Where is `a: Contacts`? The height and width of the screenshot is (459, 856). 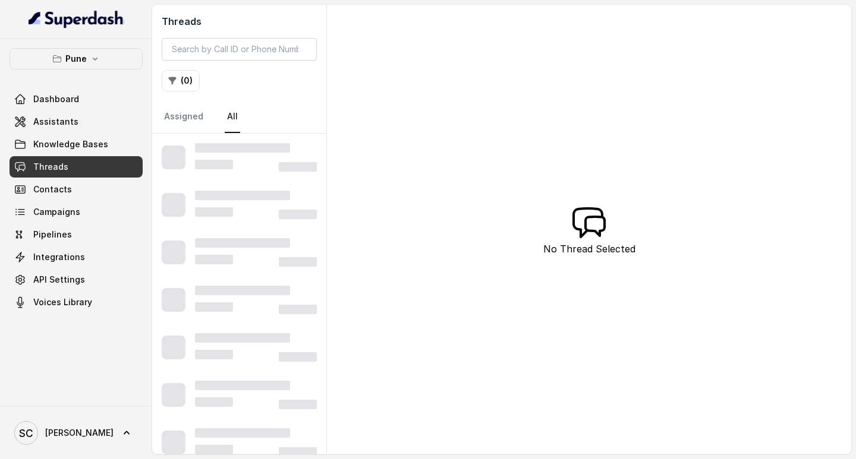
a: Contacts is located at coordinates (76, 190).